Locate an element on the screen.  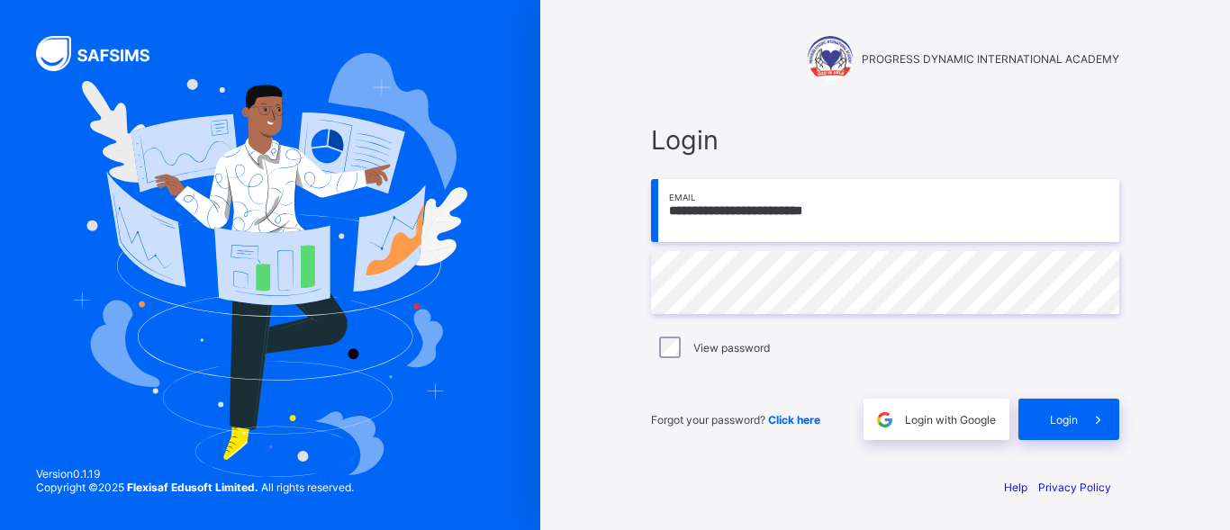
span: PROGRESS DYNAMIC INTERNATIONAL ACADEMY is located at coordinates (990, 59).